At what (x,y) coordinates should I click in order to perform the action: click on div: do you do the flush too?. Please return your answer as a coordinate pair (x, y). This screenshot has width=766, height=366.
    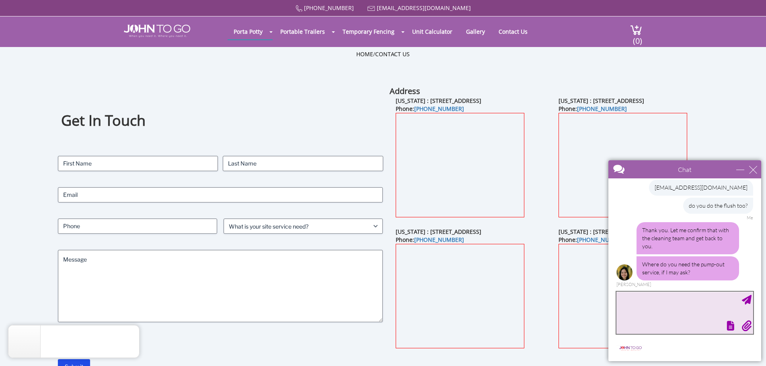
    Looking at the image, I should click on (115, 50).